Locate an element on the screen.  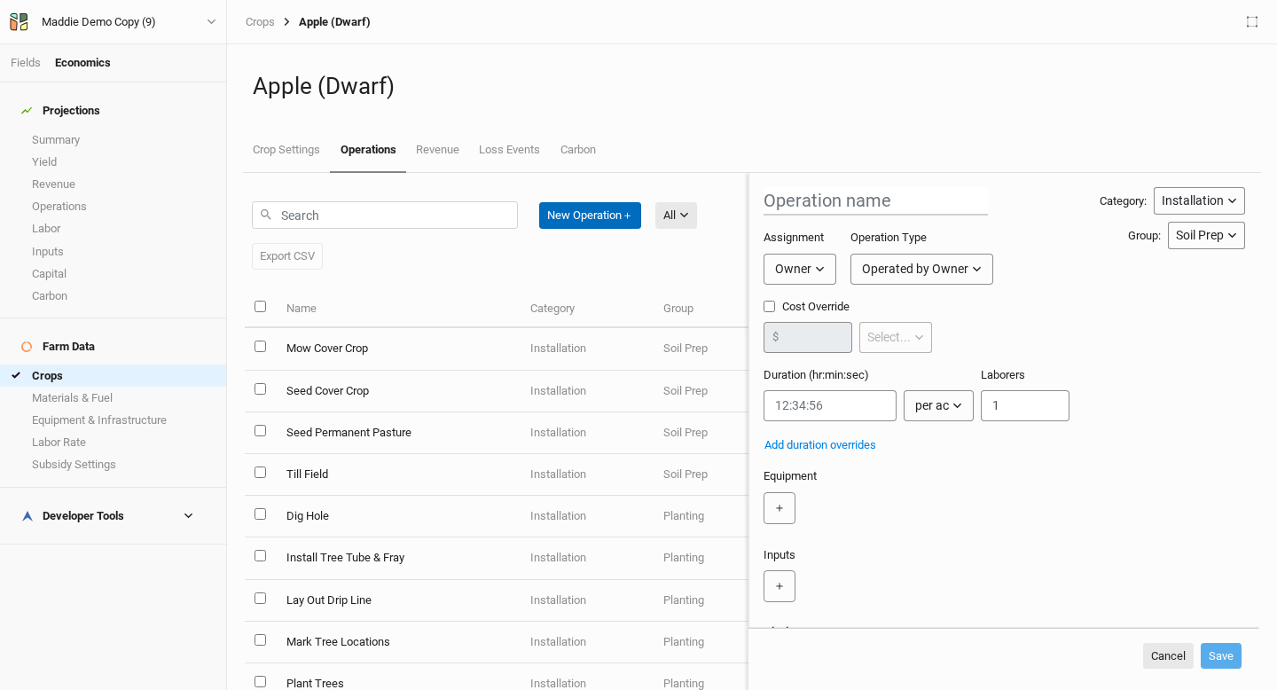
h3: Timing is located at coordinates (1004, 632).